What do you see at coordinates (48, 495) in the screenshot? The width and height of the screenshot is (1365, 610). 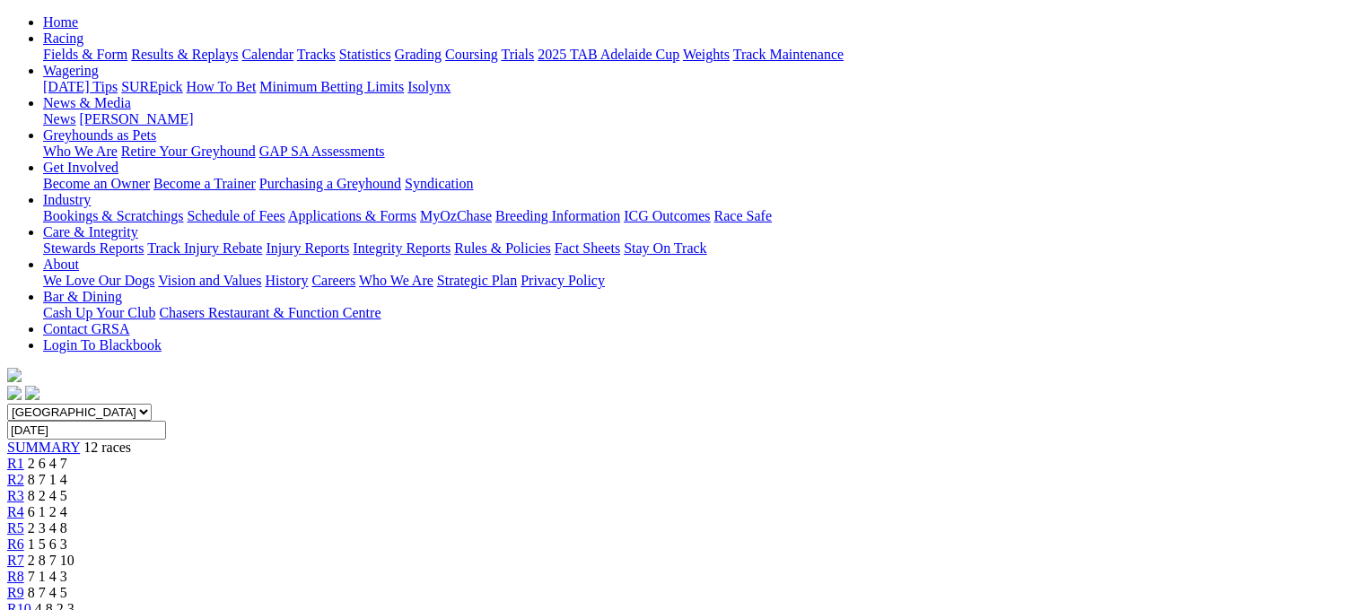 I see `span: 8 2 4 5` at bounding box center [48, 495].